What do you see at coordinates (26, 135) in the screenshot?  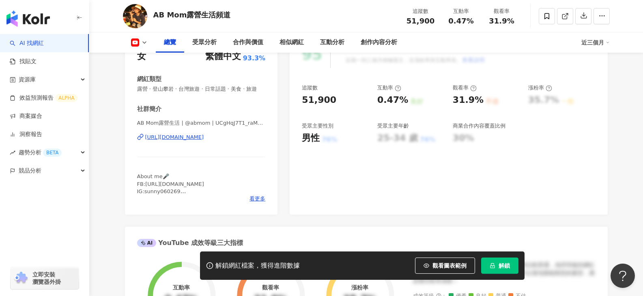 I see `a: 洞察報告` at bounding box center [26, 135].